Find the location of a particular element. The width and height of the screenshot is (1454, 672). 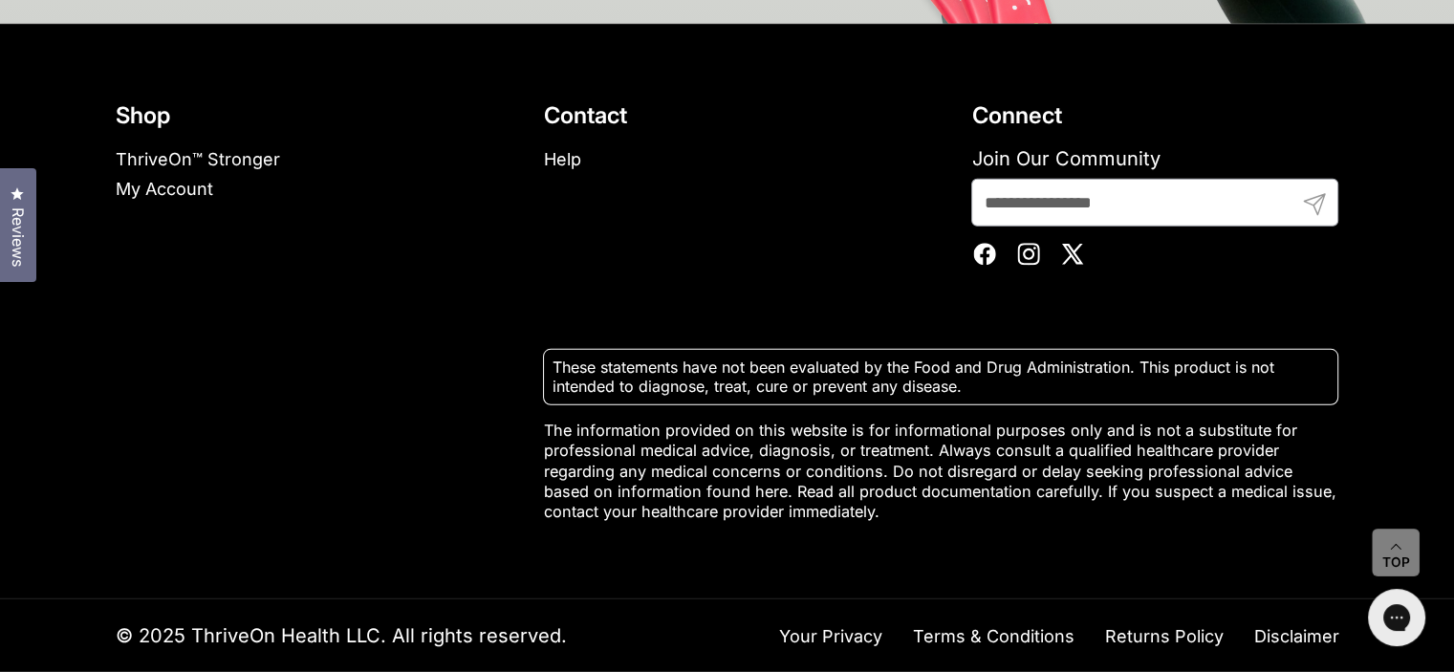

h2: Contact is located at coordinates (726, 116).